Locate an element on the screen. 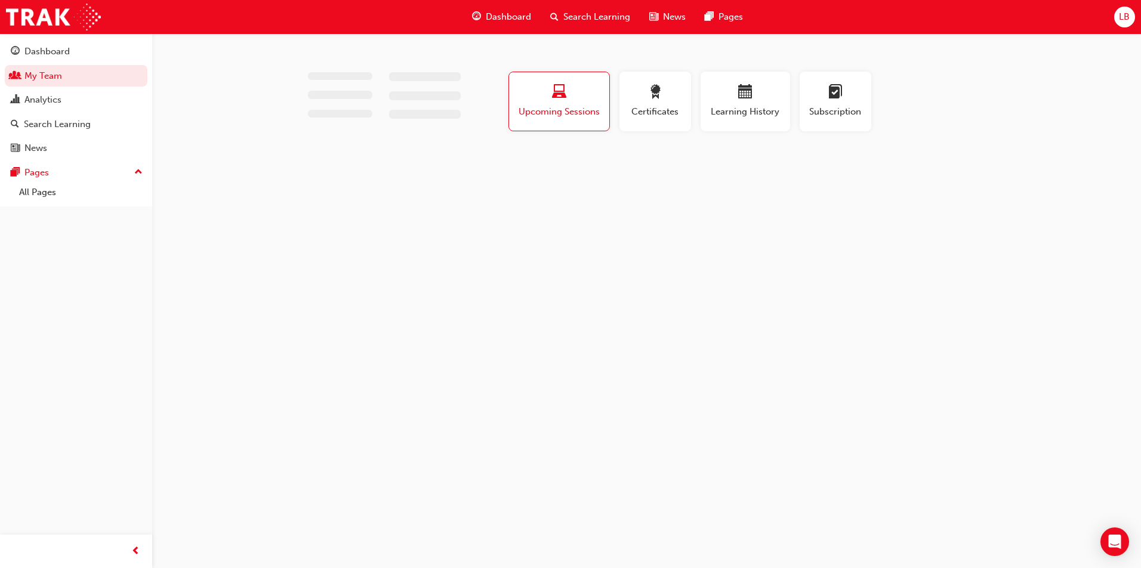 Image resolution: width=1141 pixels, height=568 pixels. button: Learning History is located at coordinates (745, 101).